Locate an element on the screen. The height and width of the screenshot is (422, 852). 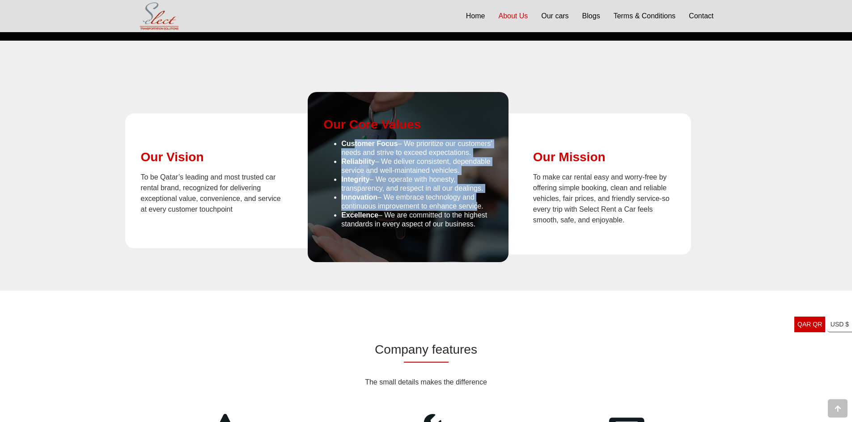
p: To be Qatar’s leading and most trusted car rental brand, recognized for delivering exceptional va... is located at coordinates (212, 194).